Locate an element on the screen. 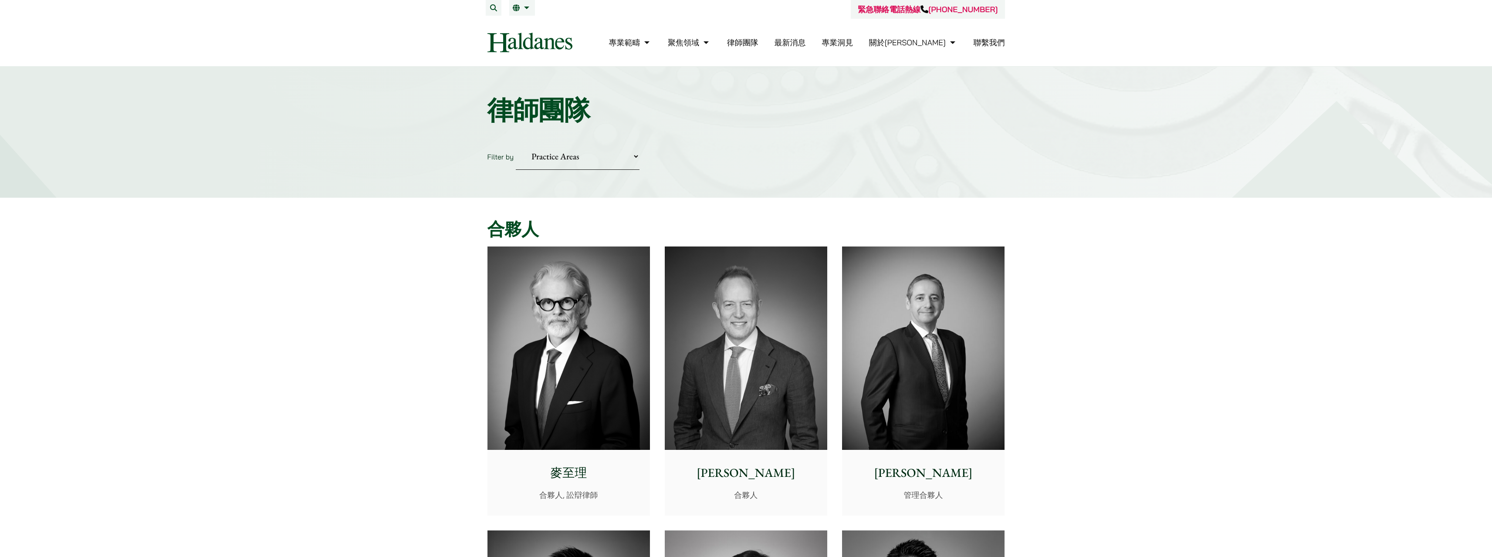  a: 專業範疇 is located at coordinates (630, 42).